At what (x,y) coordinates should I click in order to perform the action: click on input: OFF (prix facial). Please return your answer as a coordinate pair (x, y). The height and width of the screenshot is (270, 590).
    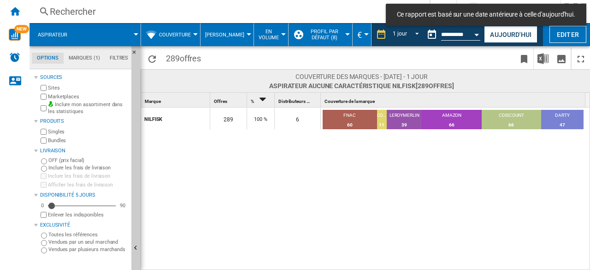
    Looking at the image, I should click on (44, 161).